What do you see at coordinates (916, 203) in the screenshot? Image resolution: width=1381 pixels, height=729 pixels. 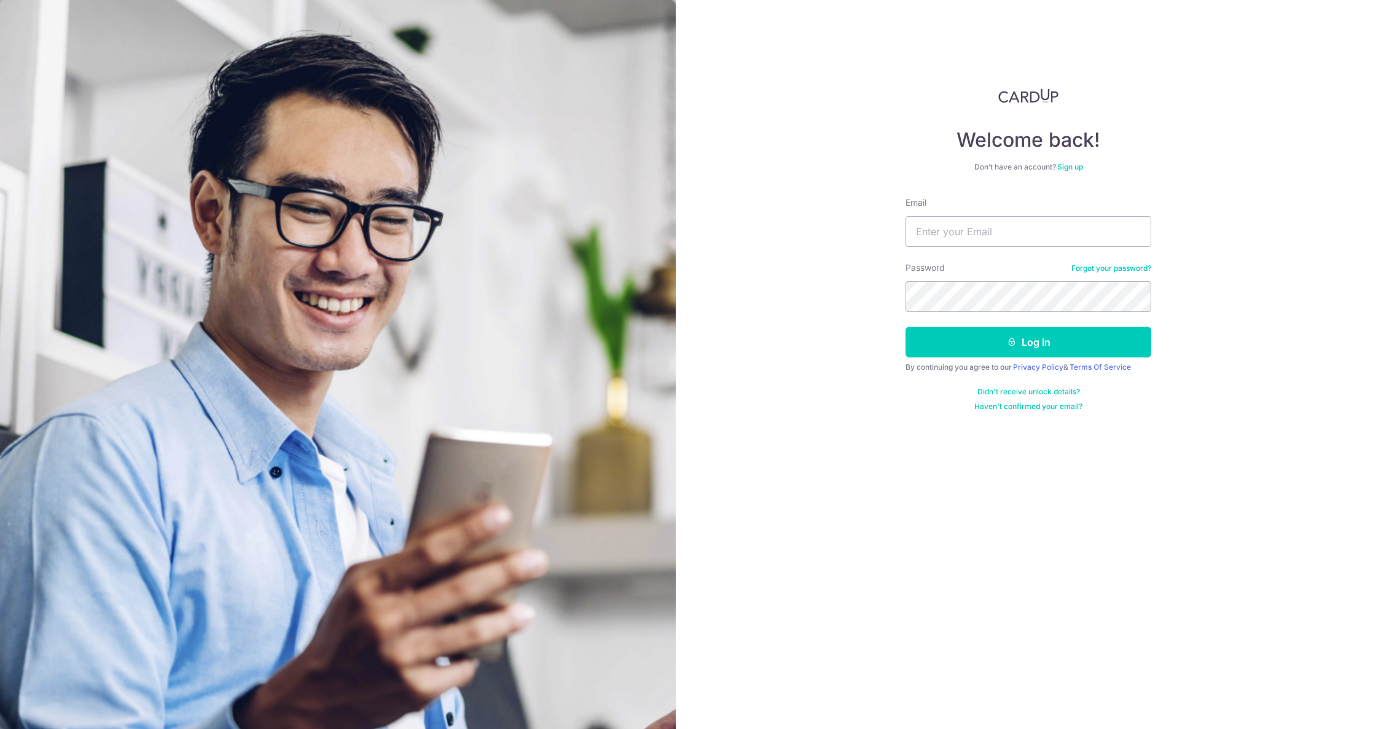 I see `label: Email` at bounding box center [916, 203].